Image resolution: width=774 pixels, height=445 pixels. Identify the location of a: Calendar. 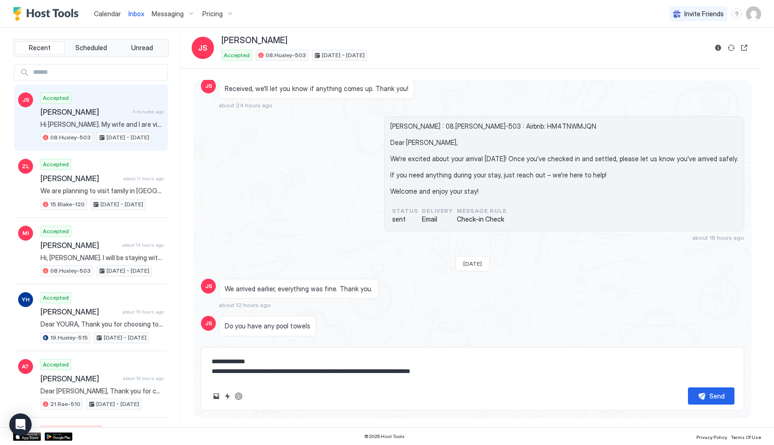
(107, 13).